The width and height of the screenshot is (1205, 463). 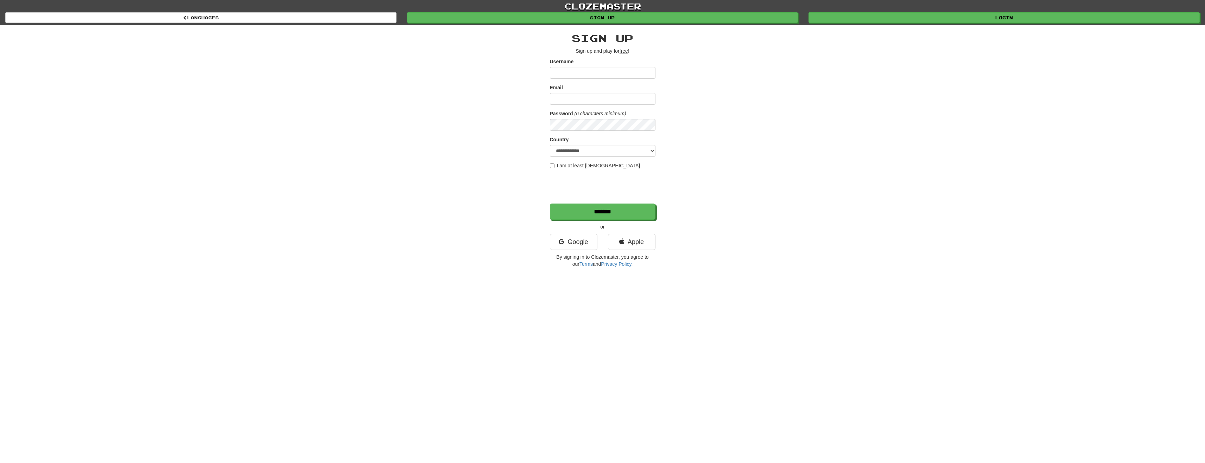 I want to click on p: By signing in to Clozemaster, you agree to our and ., so click(x=603, y=261).